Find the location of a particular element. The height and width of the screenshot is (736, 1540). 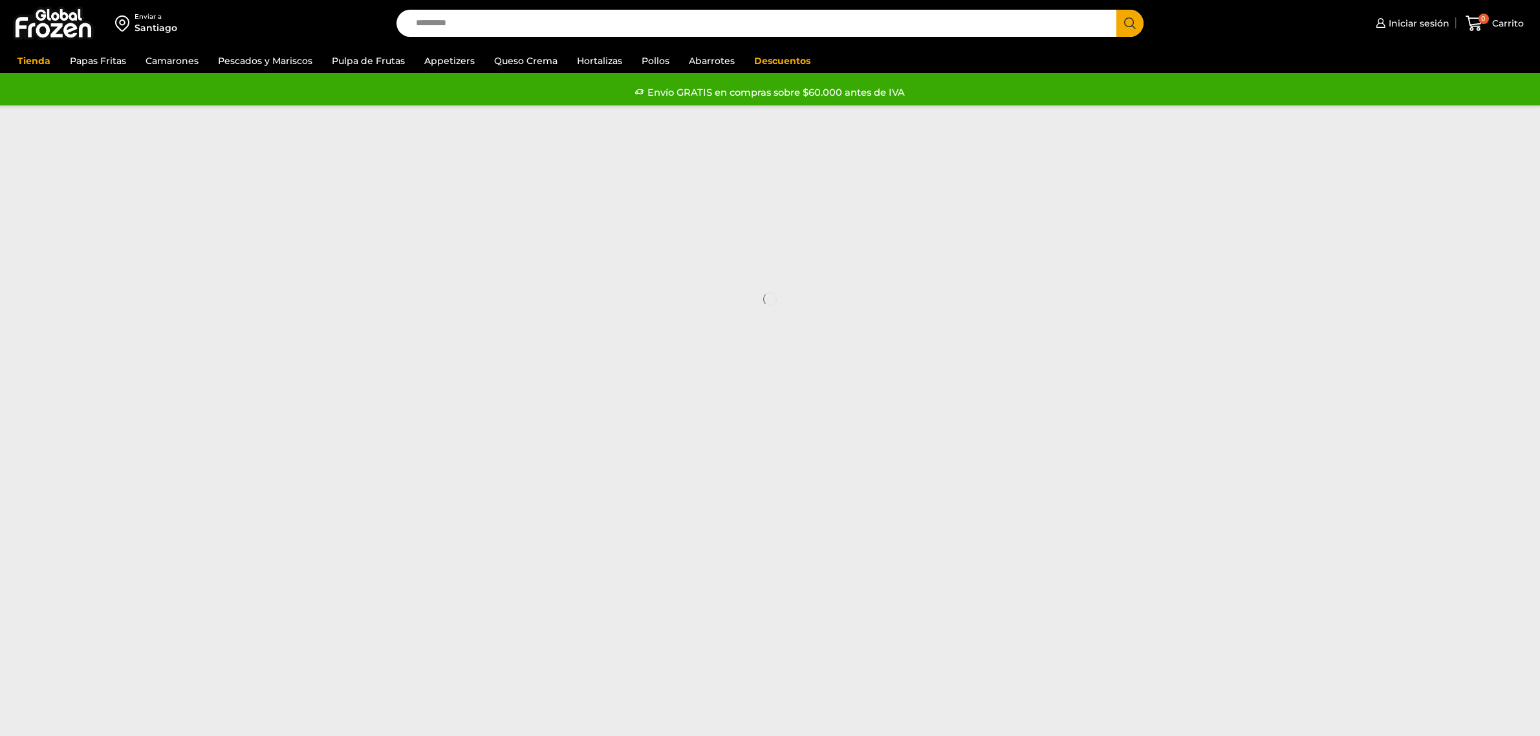

span: Carrito is located at coordinates (1506, 23).